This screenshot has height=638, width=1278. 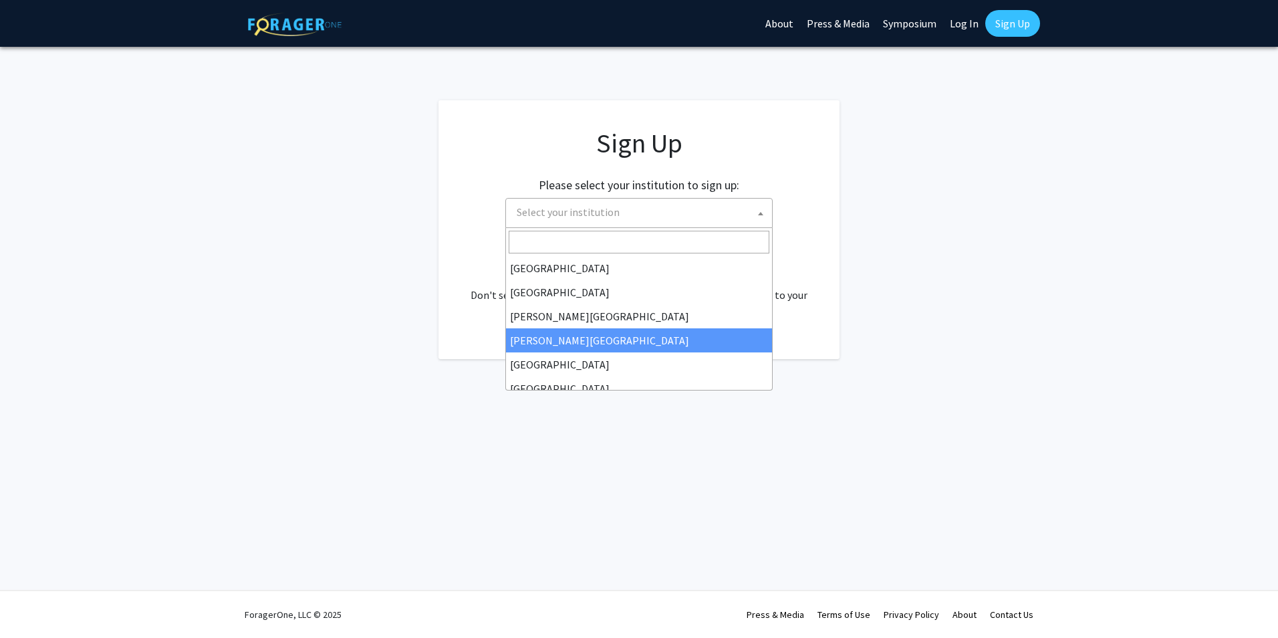 What do you see at coordinates (965, 614) in the screenshot?
I see `a: About` at bounding box center [965, 614].